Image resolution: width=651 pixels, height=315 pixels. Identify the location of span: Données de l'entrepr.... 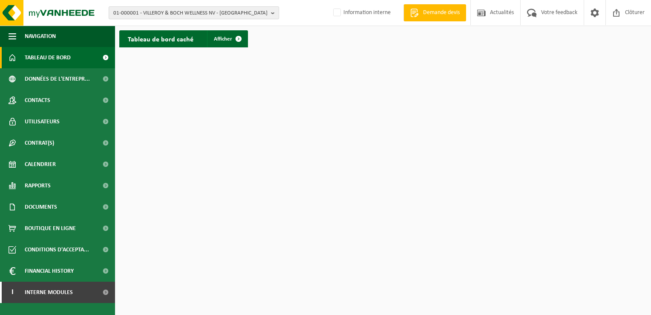
(57, 79).